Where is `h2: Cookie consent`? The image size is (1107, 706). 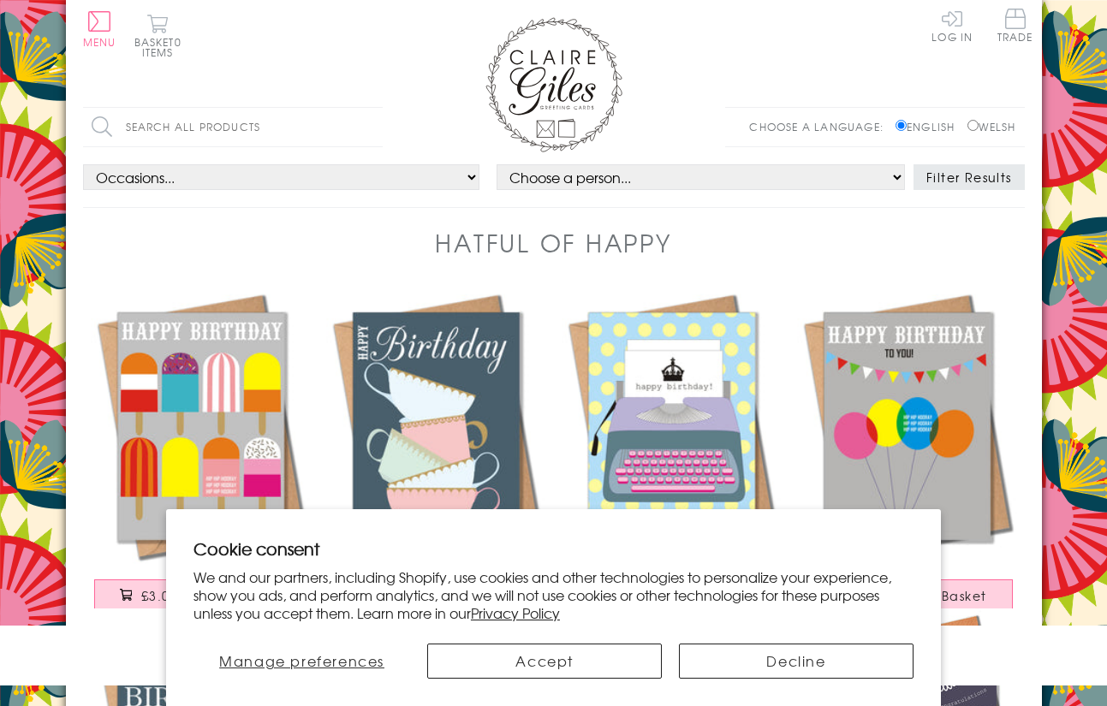
h2: Cookie consent is located at coordinates (553, 549).